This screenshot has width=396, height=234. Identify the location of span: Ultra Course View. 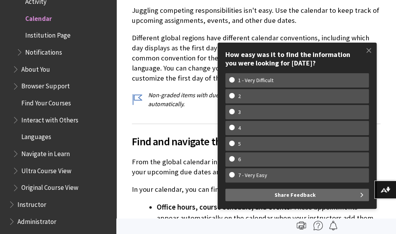
(46, 169).